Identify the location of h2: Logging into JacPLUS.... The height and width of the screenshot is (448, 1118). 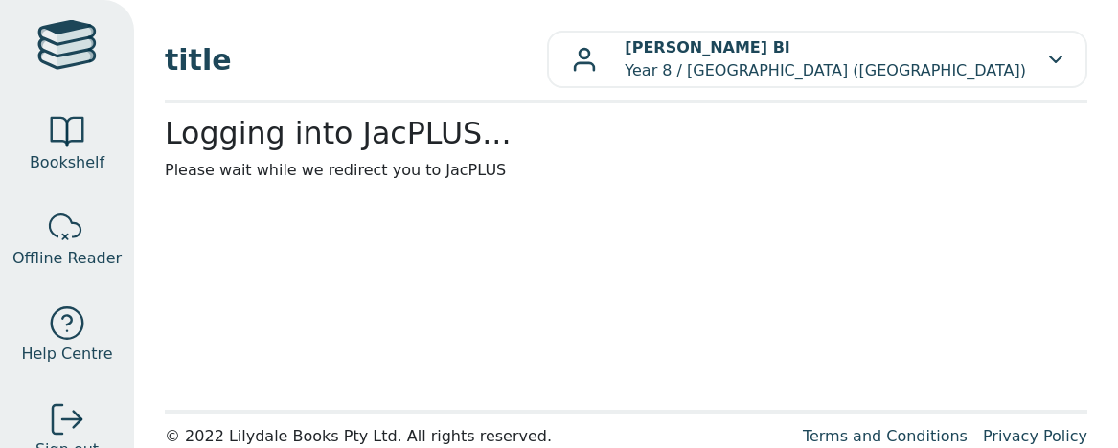
(626, 133).